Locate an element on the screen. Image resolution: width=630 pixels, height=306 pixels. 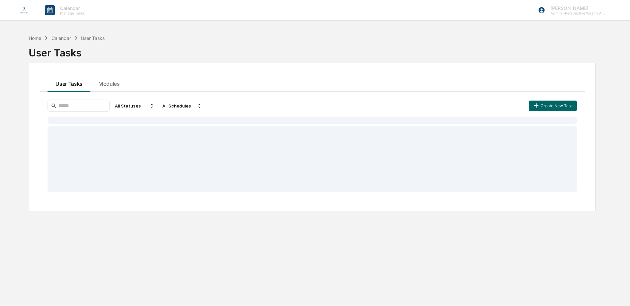
button: Create New Task is located at coordinates (553, 106).